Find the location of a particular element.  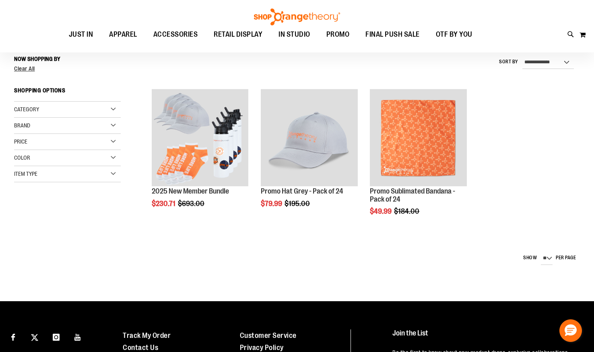

strong: Shopping Options is located at coordinates (67, 92).